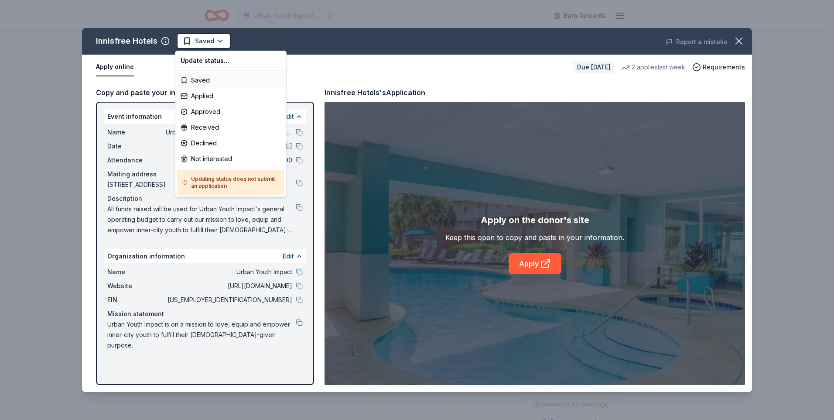  I want to click on div: Received, so click(231, 127).